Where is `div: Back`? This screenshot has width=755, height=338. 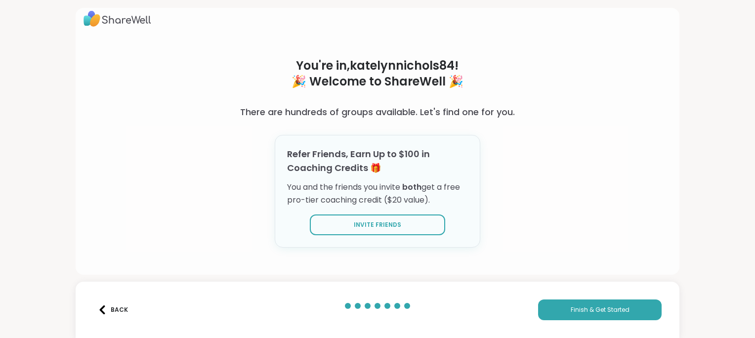 div: Back is located at coordinates (113, 310).